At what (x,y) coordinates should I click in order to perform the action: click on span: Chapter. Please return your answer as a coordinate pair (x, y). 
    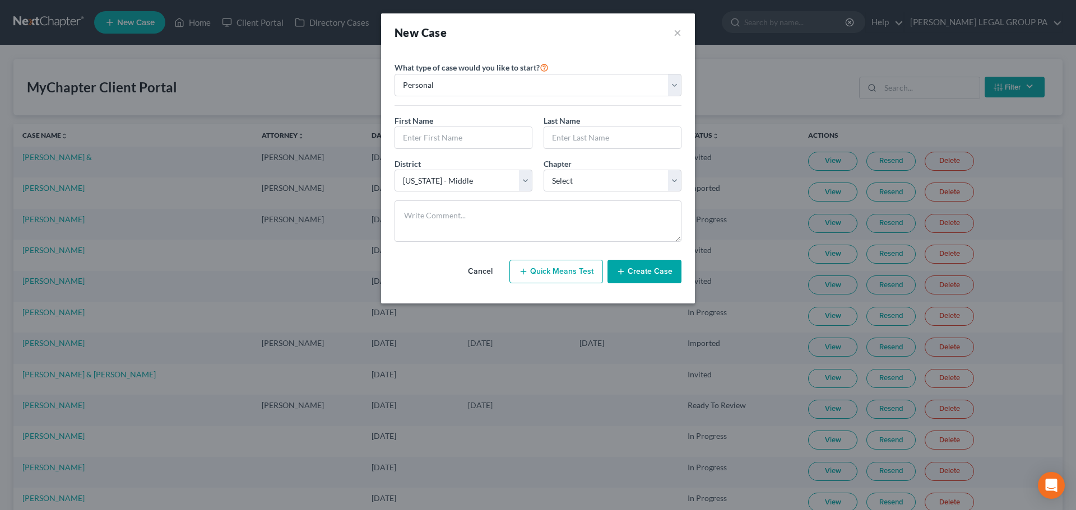
    Looking at the image, I should click on (557, 164).